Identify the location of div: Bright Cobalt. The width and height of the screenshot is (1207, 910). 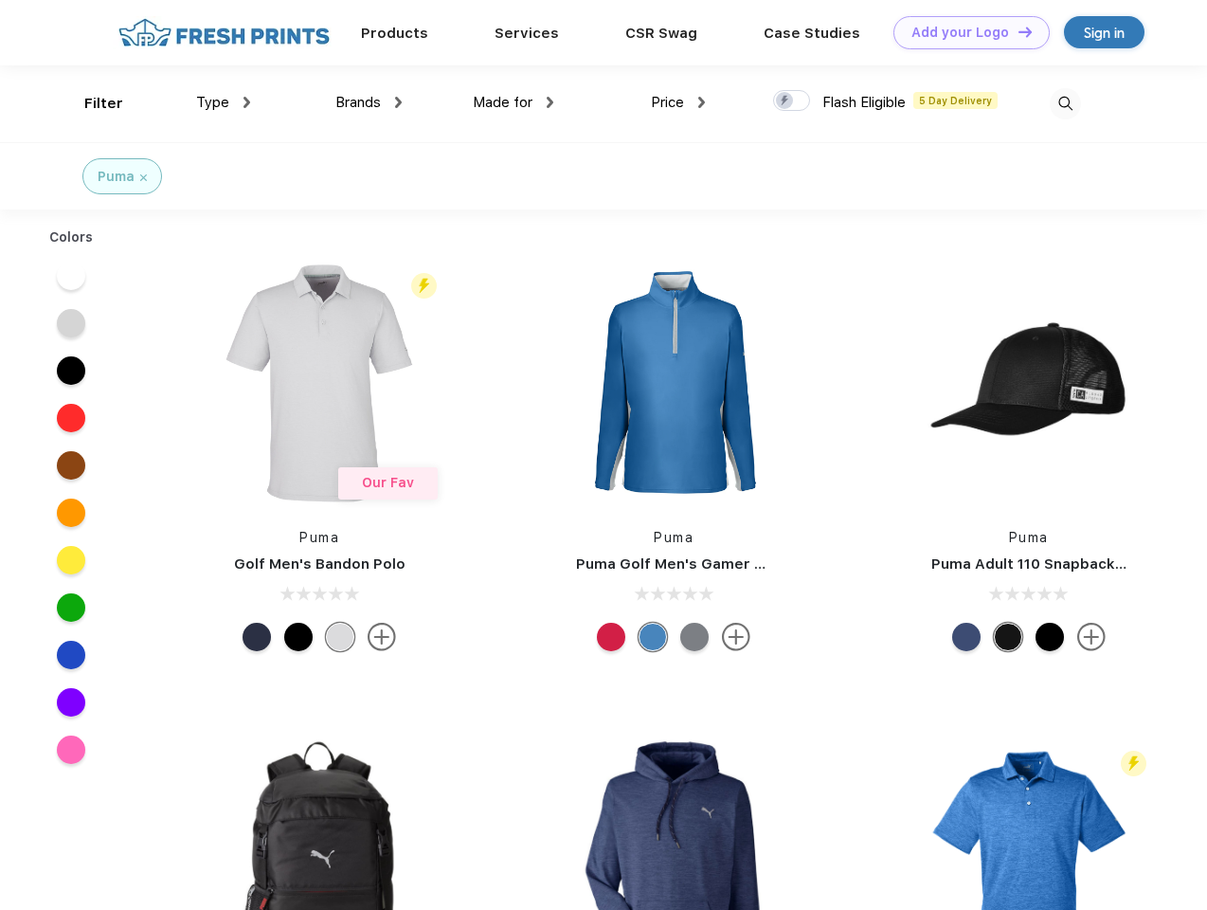
(653, 637).